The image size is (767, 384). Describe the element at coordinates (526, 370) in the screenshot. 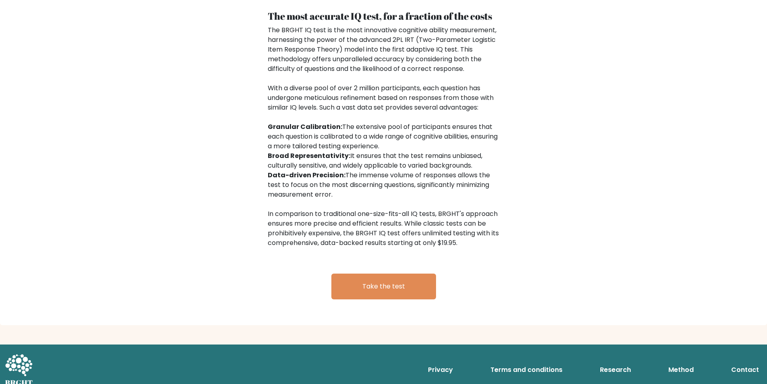

I see `a: Terms and conditions` at that location.